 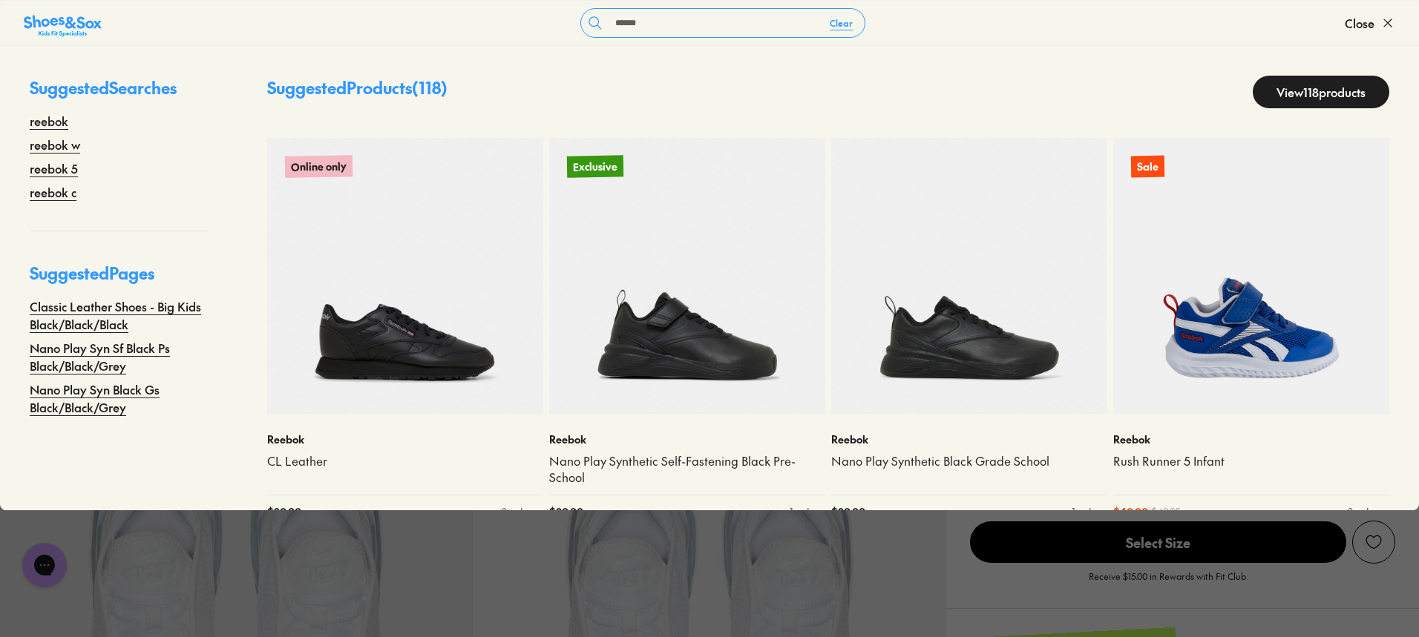 I want to click on p: Exclusive, so click(x=595, y=166).